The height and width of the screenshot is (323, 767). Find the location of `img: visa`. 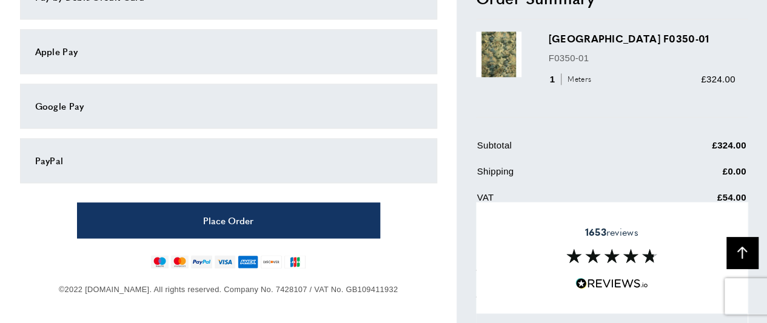

img: visa is located at coordinates (224, 262).